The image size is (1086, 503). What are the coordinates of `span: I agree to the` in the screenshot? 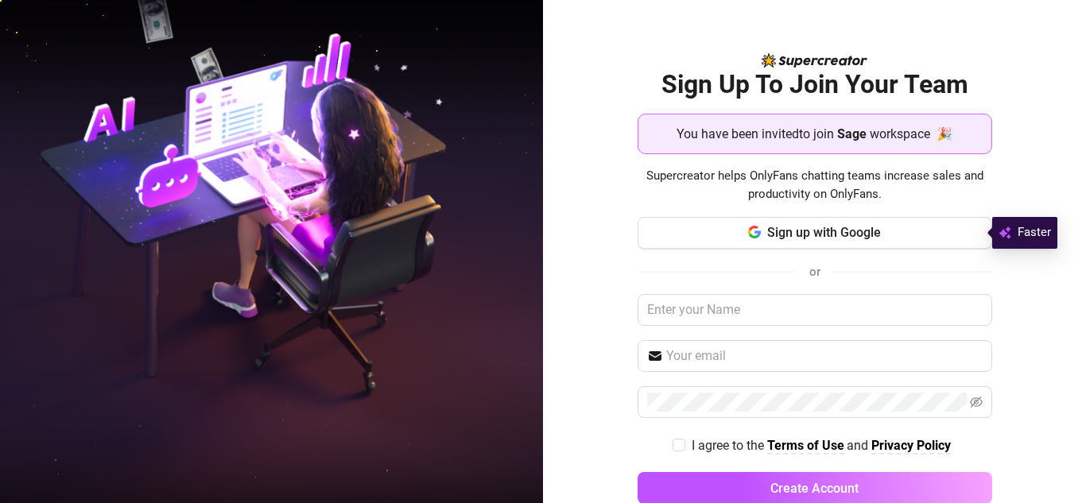 It's located at (729, 445).